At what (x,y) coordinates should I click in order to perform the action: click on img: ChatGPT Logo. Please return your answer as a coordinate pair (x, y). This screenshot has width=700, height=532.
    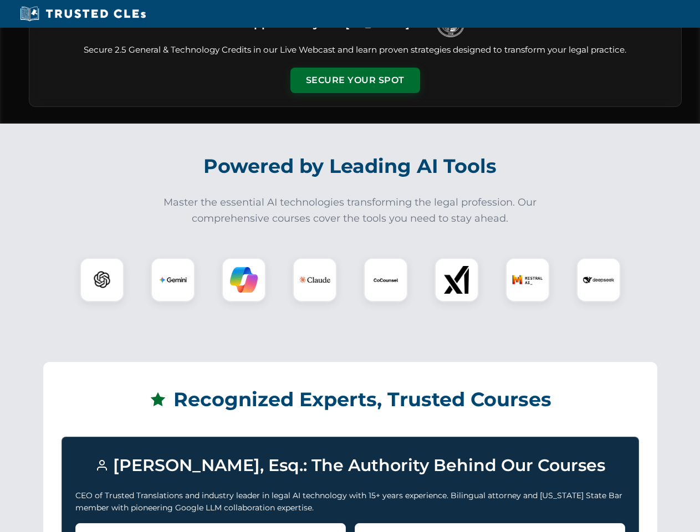
    Looking at the image, I should click on (102, 280).